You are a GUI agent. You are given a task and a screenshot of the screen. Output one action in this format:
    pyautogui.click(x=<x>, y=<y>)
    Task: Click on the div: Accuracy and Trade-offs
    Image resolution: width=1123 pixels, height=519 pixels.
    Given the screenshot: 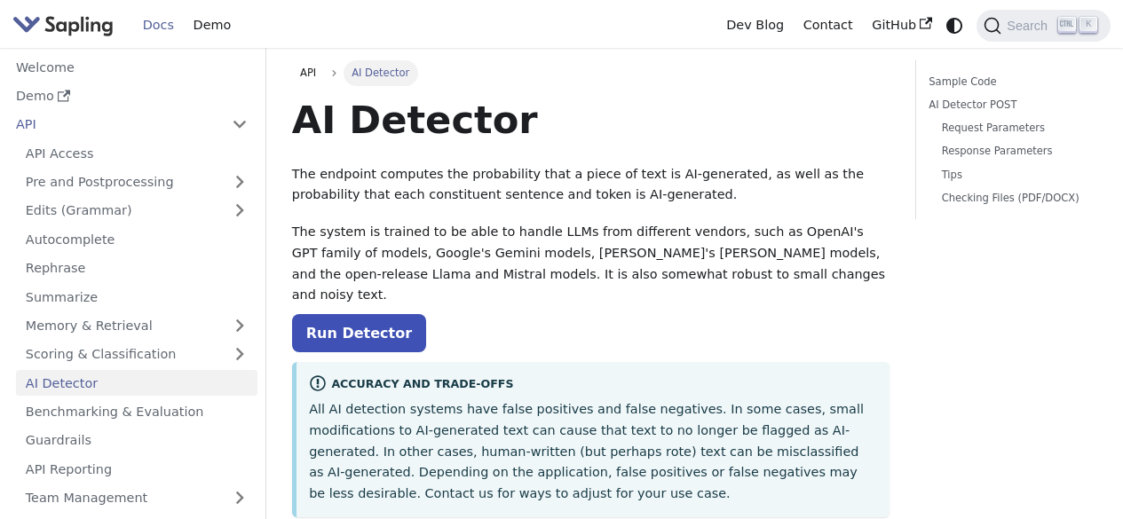 What is the action you would take?
    pyautogui.click(x=593, y=385)
    